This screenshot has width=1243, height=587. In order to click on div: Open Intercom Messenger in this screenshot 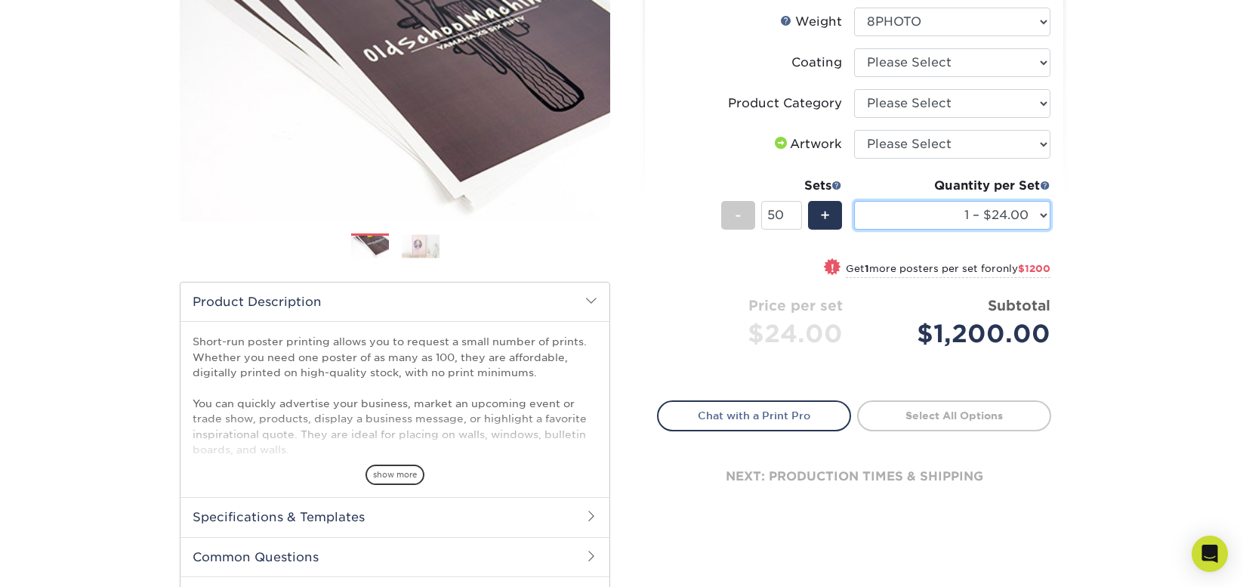, I will do `click(1210, 554)`.